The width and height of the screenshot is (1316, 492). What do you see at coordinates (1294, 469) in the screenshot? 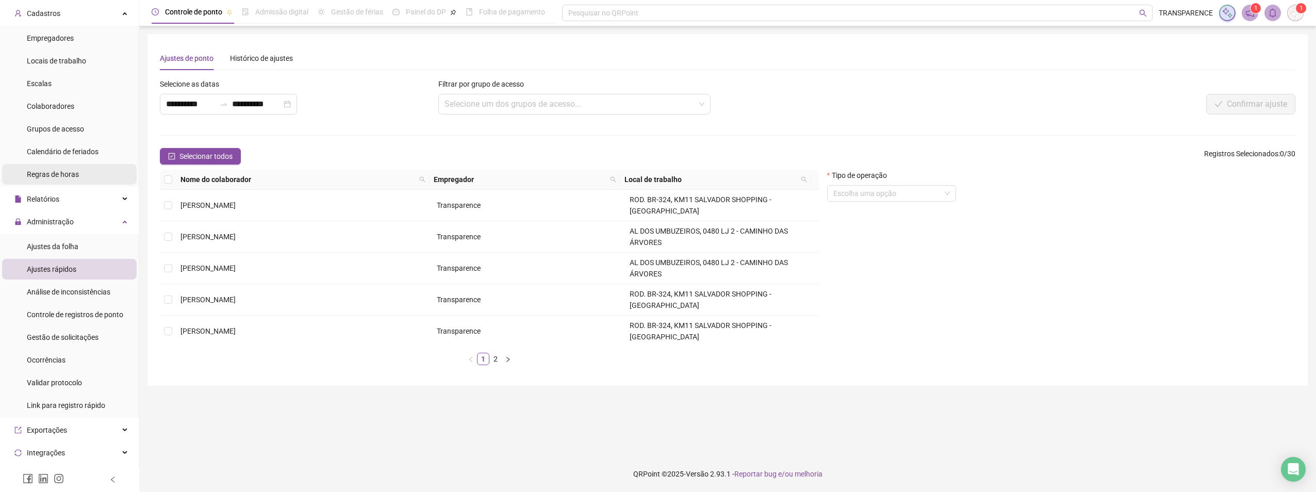
I see `div: Open Intercom Messenger` at bounding box center [1294, 469].